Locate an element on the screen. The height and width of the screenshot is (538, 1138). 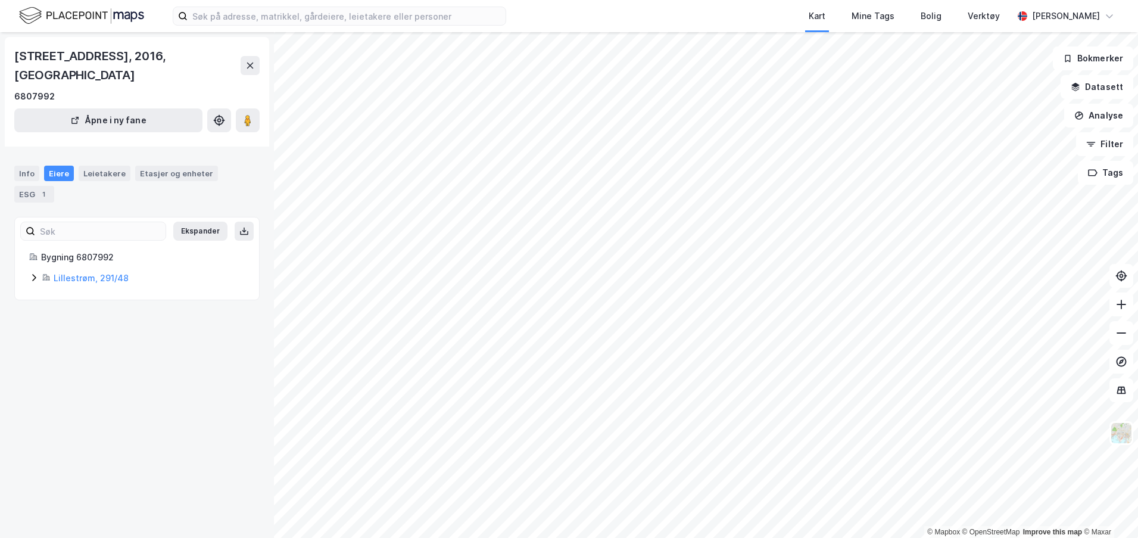
div: Etasjer og enheter is located at coordinates (176, 173).